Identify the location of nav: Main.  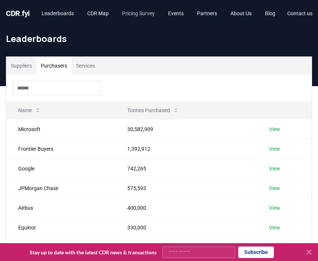
(159, 13).